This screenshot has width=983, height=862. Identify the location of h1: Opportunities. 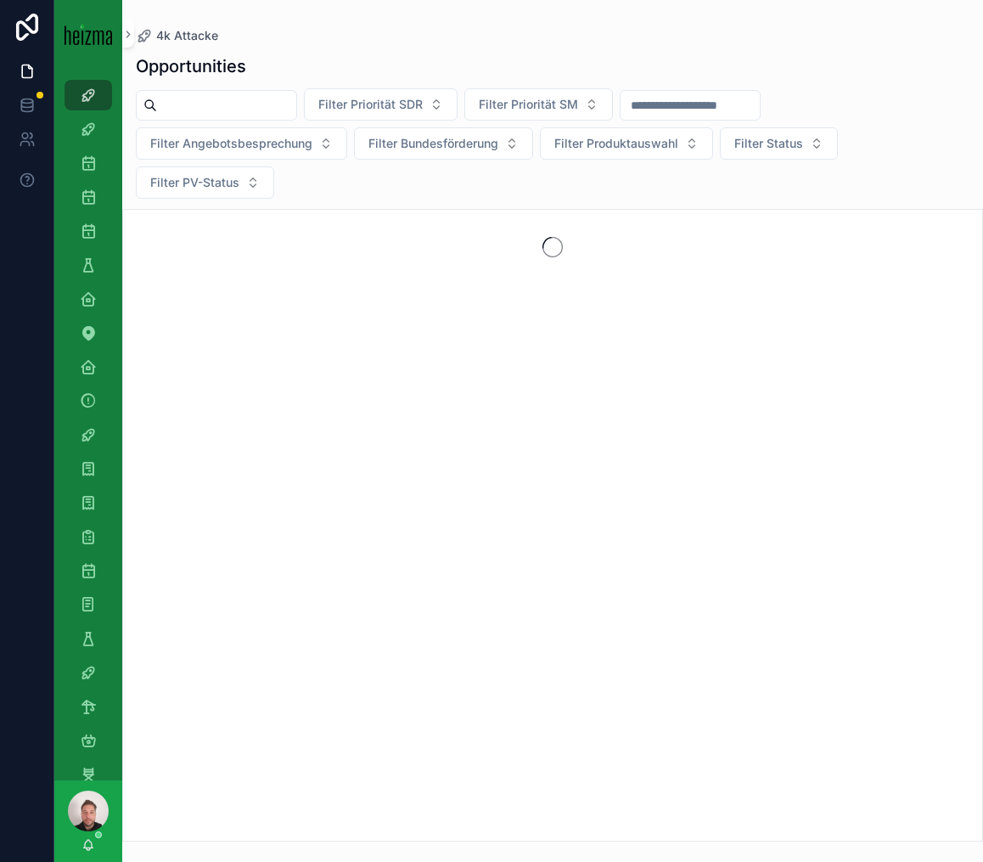
(191, 66).